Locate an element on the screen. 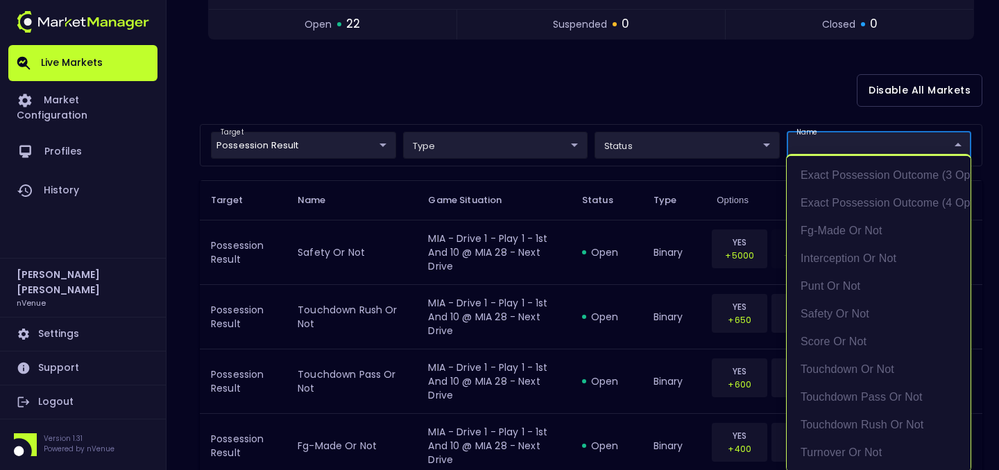 The width and height of the screenshot is (999, 470). li: score or not is located at coordinates (878, 342).